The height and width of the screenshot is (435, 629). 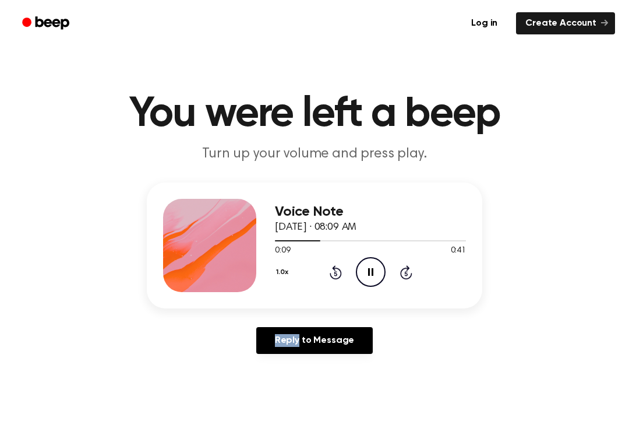 I want to click on span: 0:41, so click(x=458, y=251).